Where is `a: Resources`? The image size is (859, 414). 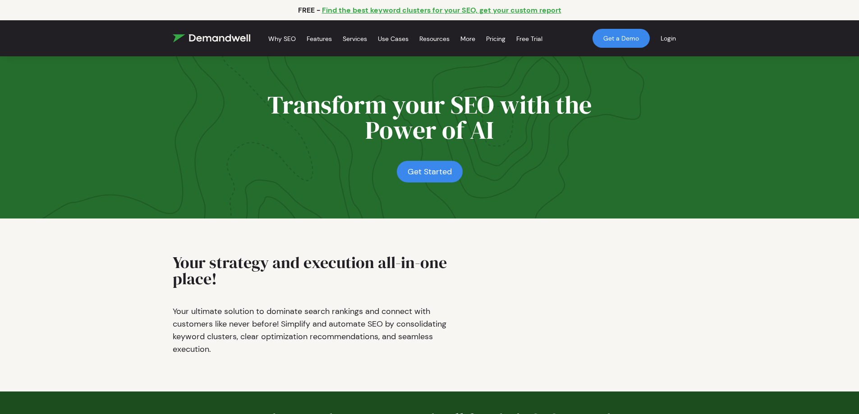
a: Resources is located at coordinates (434, 39).